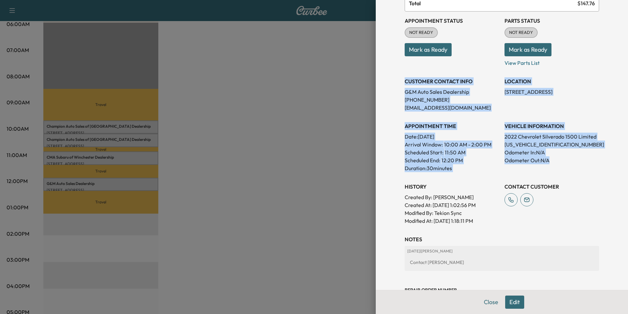 This screenshot has height=314, width=628. What do you see at coordinates (552, 186) in the screenshot?
I see `h3: CONTACT CUSTOMER` at bounding box center [552, 186].